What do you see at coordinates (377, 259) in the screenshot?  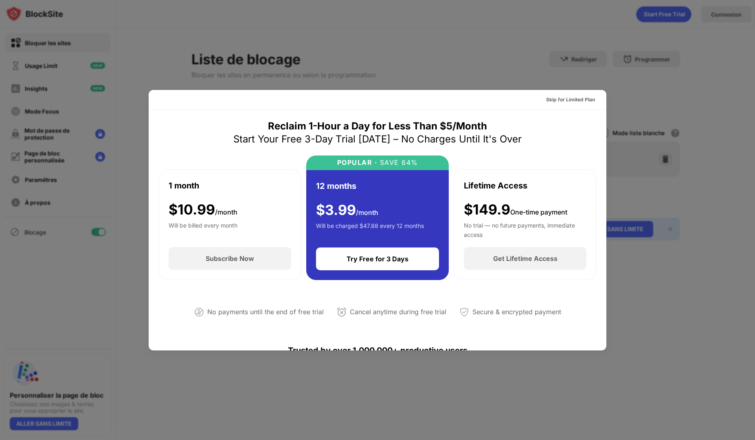 I see `div: Try Free for 3 Days` at bounding box center [377, 259].